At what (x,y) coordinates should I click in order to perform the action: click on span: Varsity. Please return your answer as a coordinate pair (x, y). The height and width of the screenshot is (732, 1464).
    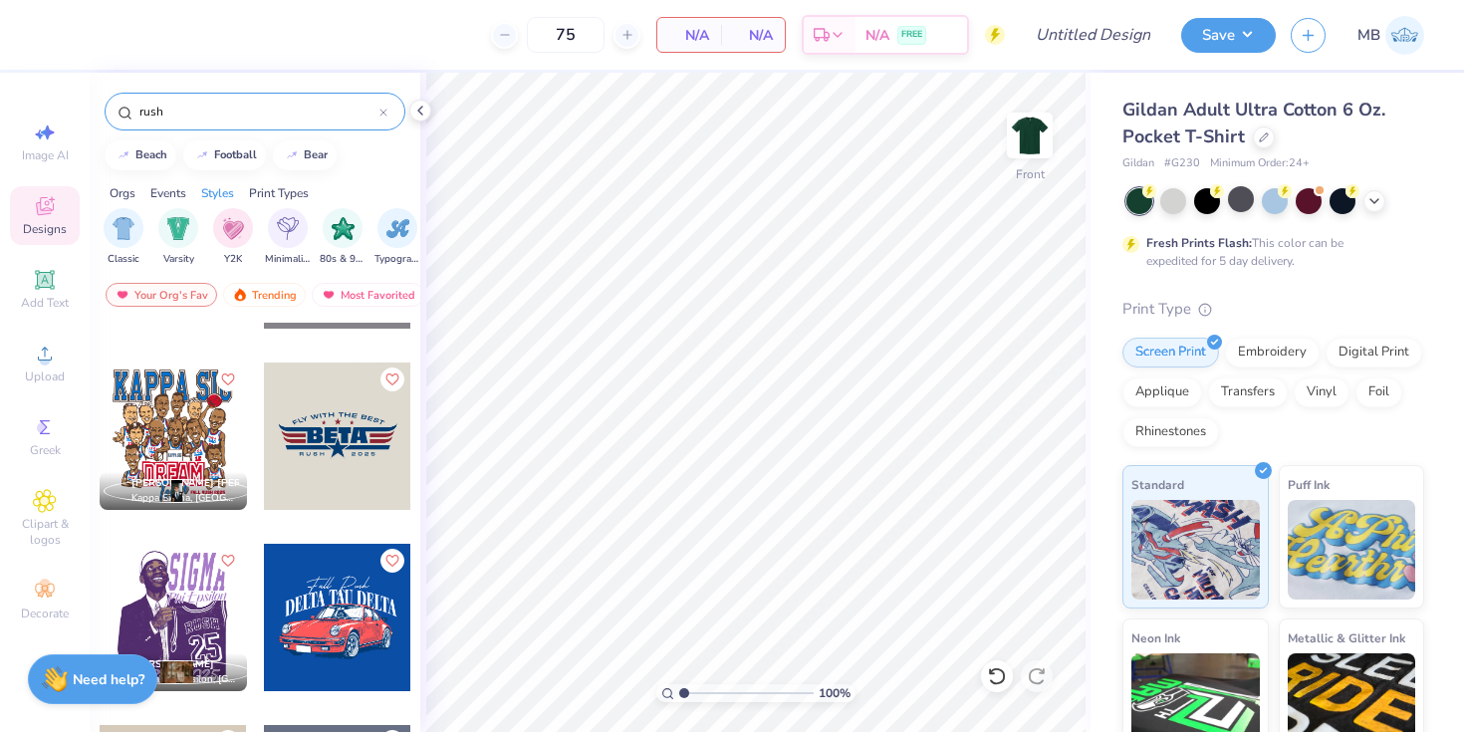
    Looking at the image, I should click on (178, 259).